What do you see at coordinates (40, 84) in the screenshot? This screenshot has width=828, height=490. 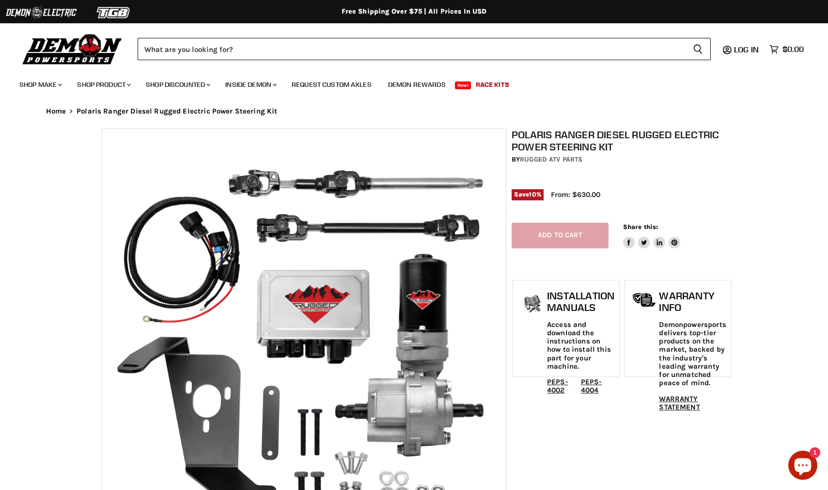 I see `a: Shop Make` at bounding box center [40, 84].